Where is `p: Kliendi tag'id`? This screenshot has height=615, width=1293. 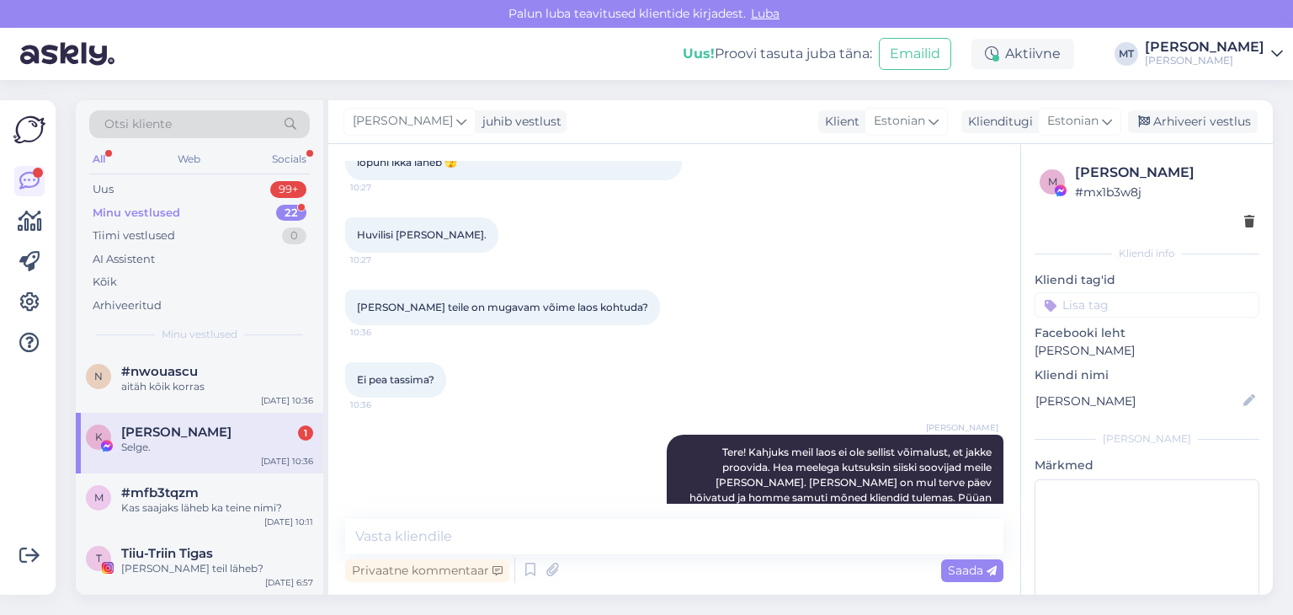
p: Kliendi tag'id is located at coordinates (1147, 280).